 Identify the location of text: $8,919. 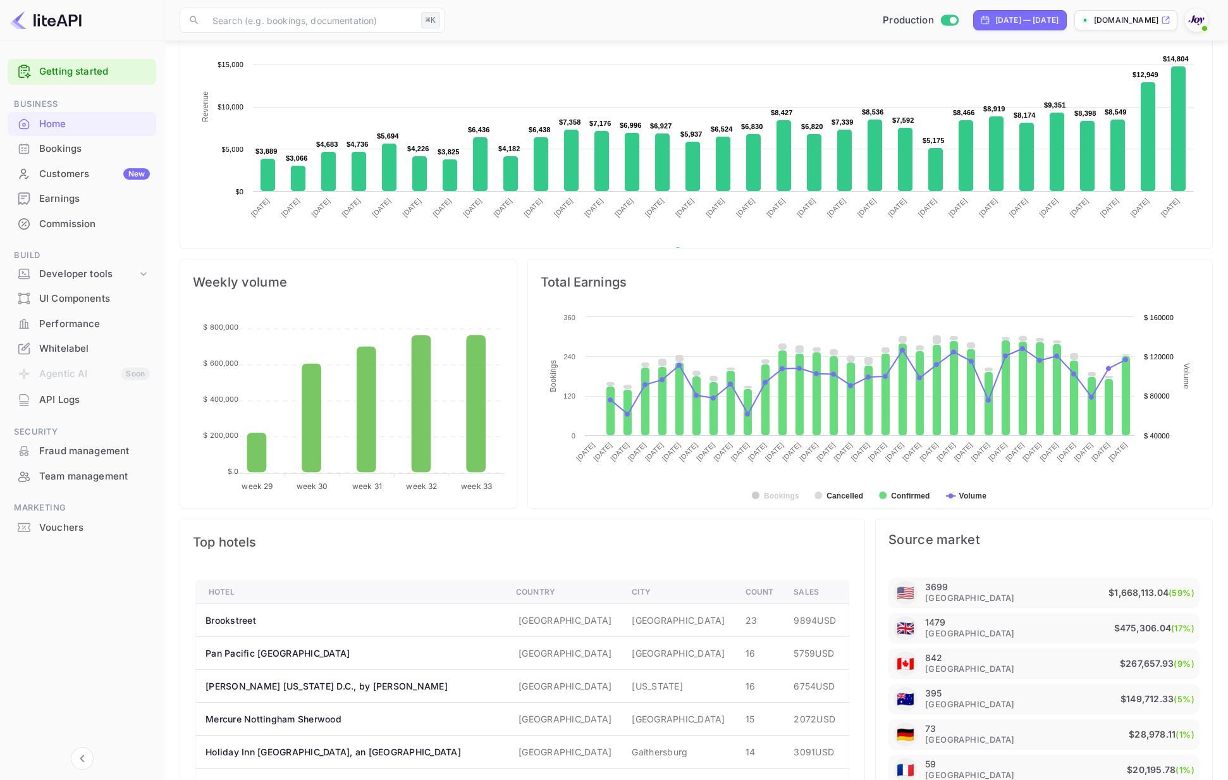
(994, 109).